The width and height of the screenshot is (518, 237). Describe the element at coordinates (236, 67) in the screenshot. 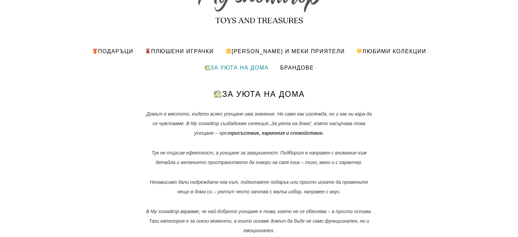

I see `a: За уюта на дома` at that location.